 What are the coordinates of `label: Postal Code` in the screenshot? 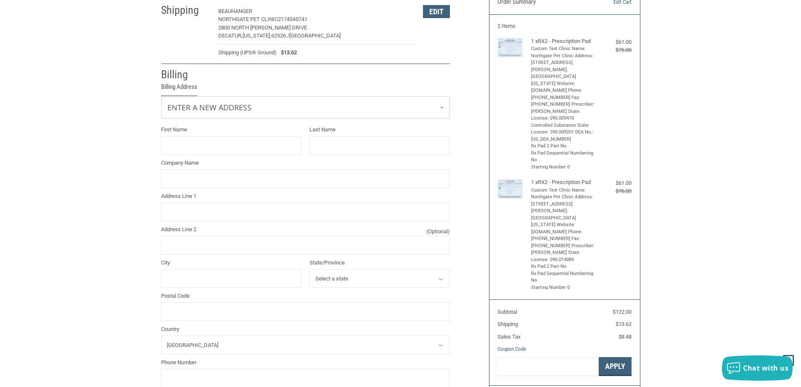 It's located at (305, 296).